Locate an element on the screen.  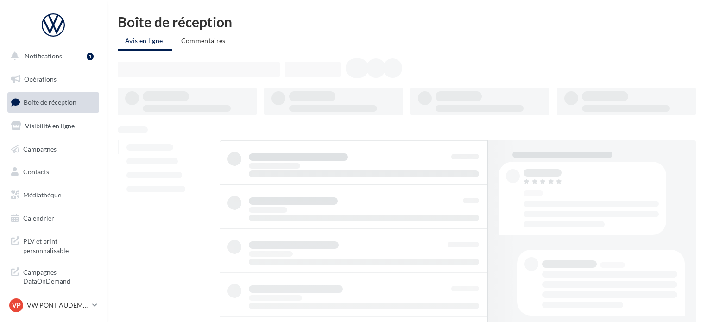
a: Campagnes is located at coordinates (53, 149).